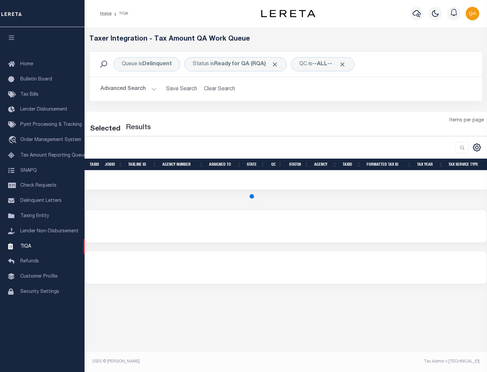  Describe the element at coordinates (389, 164) in the screenshot. I see `th: Formatted Tax ID` at that location.